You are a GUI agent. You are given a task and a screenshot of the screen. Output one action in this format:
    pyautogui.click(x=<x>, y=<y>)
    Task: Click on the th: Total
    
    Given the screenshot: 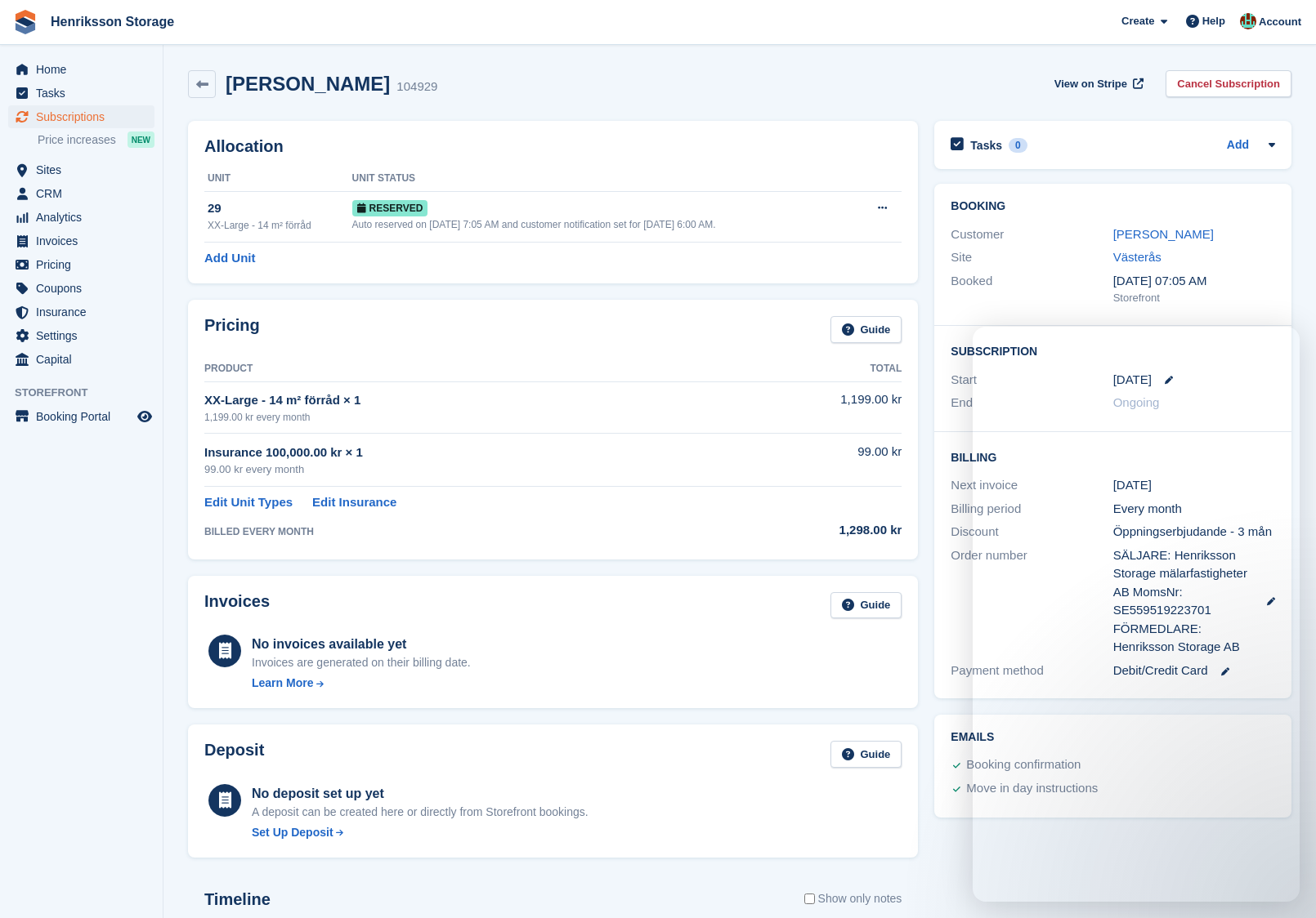 What is the action you would take?
    pyautogui.click(x=817, y=369)
    